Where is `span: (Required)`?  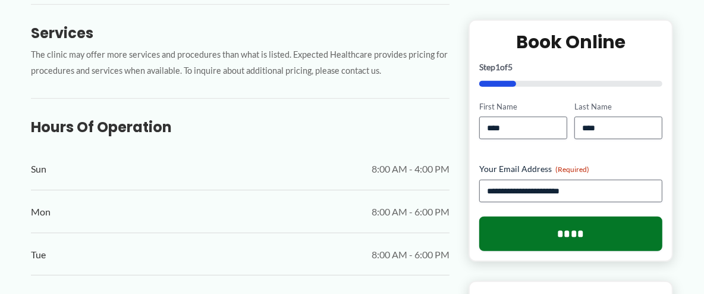
span: (Required) is located at coordinates (572, 169).